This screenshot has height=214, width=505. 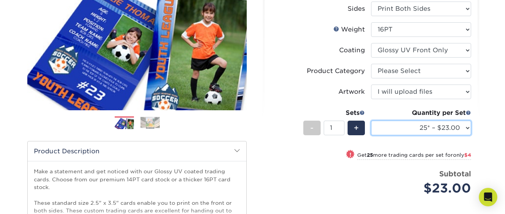 What do you see at coordinates (336, 71) in the screenshot?
I see `div: Product Category` at bounding box center [336, 71].